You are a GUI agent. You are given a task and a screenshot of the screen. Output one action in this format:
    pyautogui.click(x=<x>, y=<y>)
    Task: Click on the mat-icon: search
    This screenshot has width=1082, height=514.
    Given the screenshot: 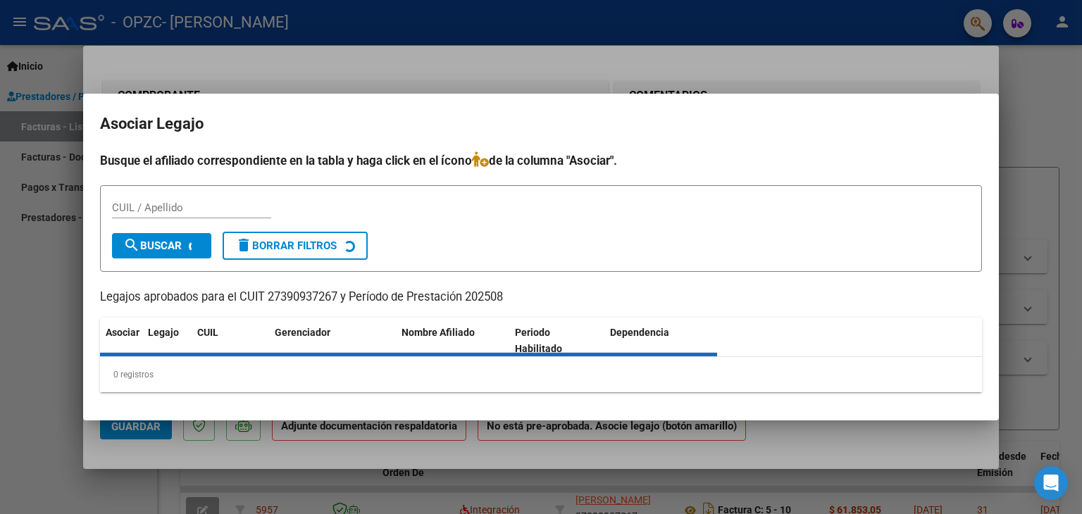 What is the action you would take?
    pyautogui.click(x=132, y=245)
    